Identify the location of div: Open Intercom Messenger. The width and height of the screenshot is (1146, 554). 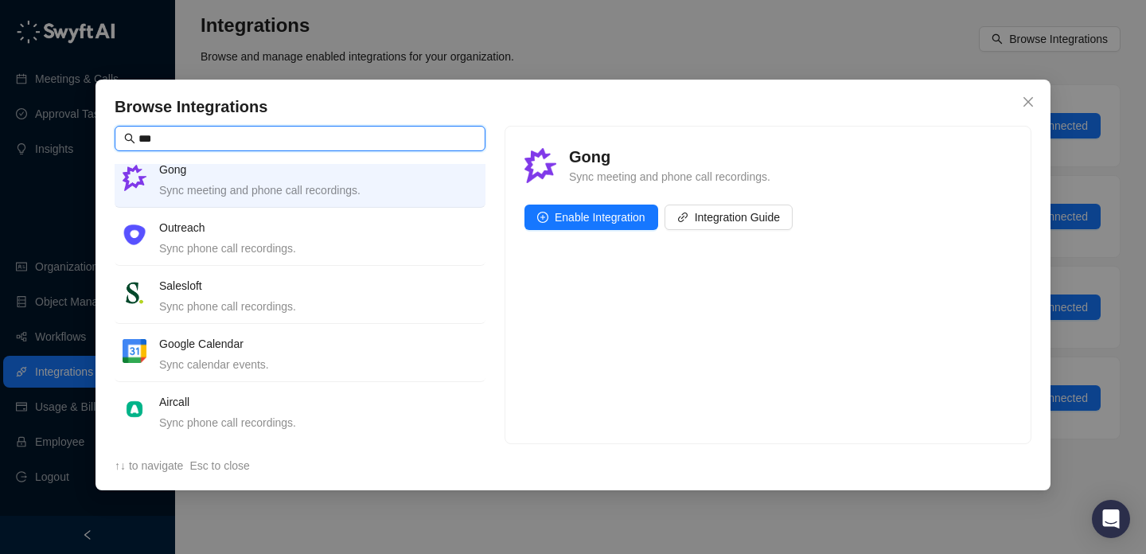
(1111, 519).